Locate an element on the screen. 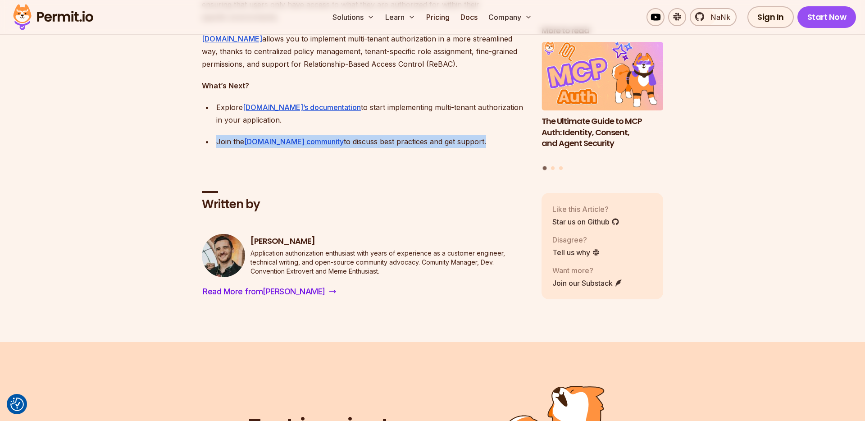 The width and height of the screenshot is (865, 421). p: Application authorization enthusiast with years of experience as a customer engineer, technical w... is located at coordinates (389, 262).